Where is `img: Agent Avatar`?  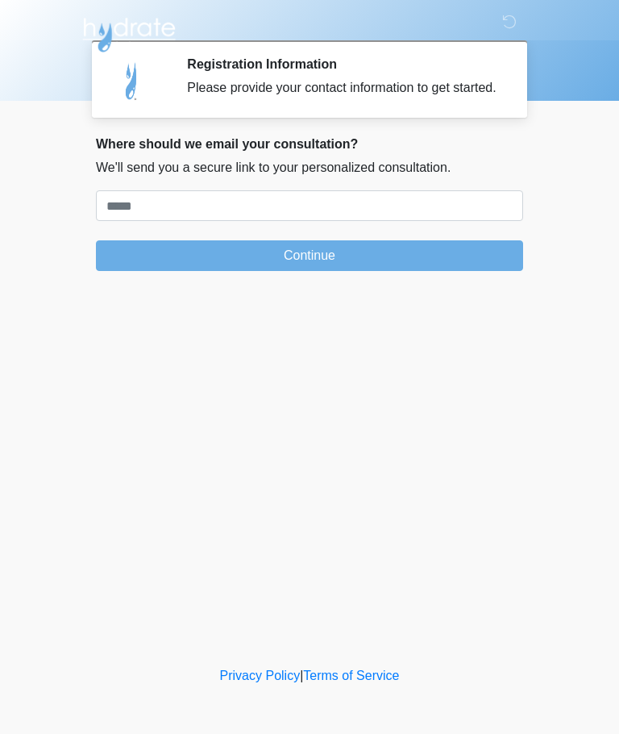
img: Agent Avatar is located at coordinates (132, 81).